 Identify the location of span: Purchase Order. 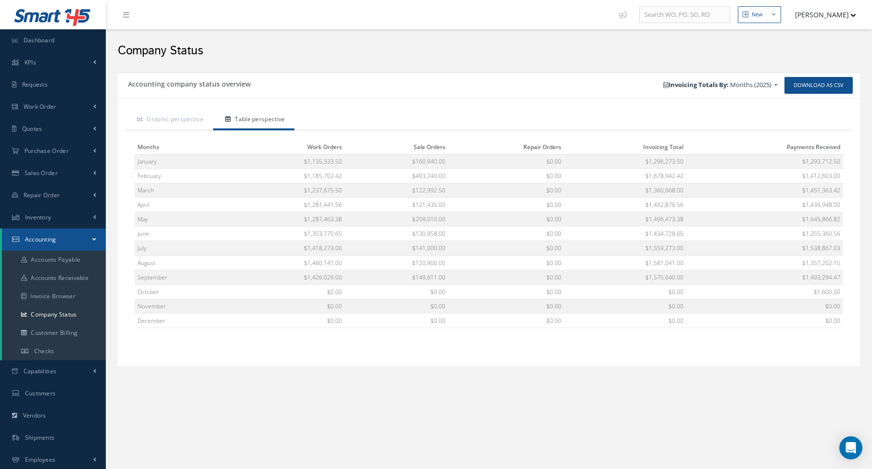
(47, 150).